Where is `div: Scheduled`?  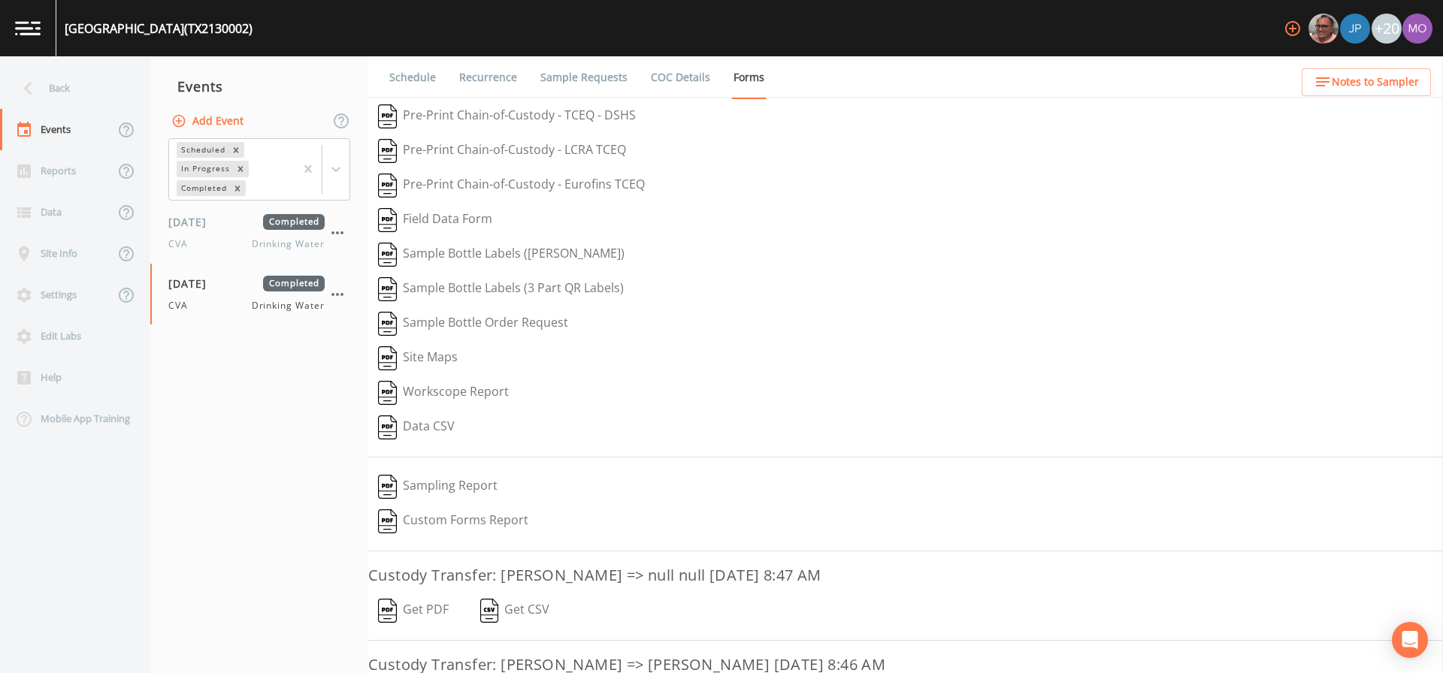 div: Scheduled is located at coordinates (202, 150).